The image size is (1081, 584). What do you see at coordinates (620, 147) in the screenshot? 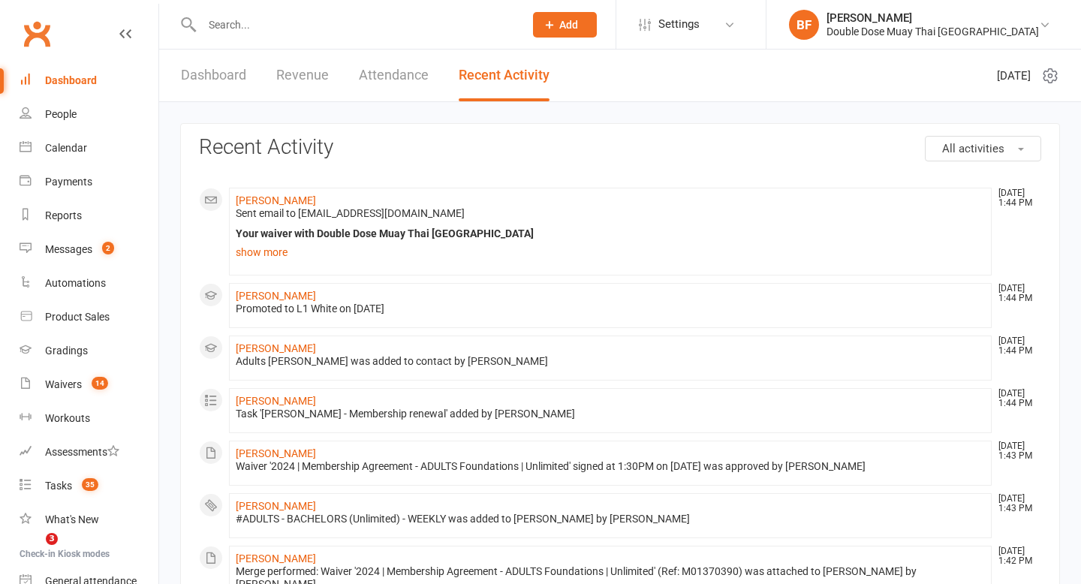
I see `h3: Recent Activity` at bounding box center [620, 147].